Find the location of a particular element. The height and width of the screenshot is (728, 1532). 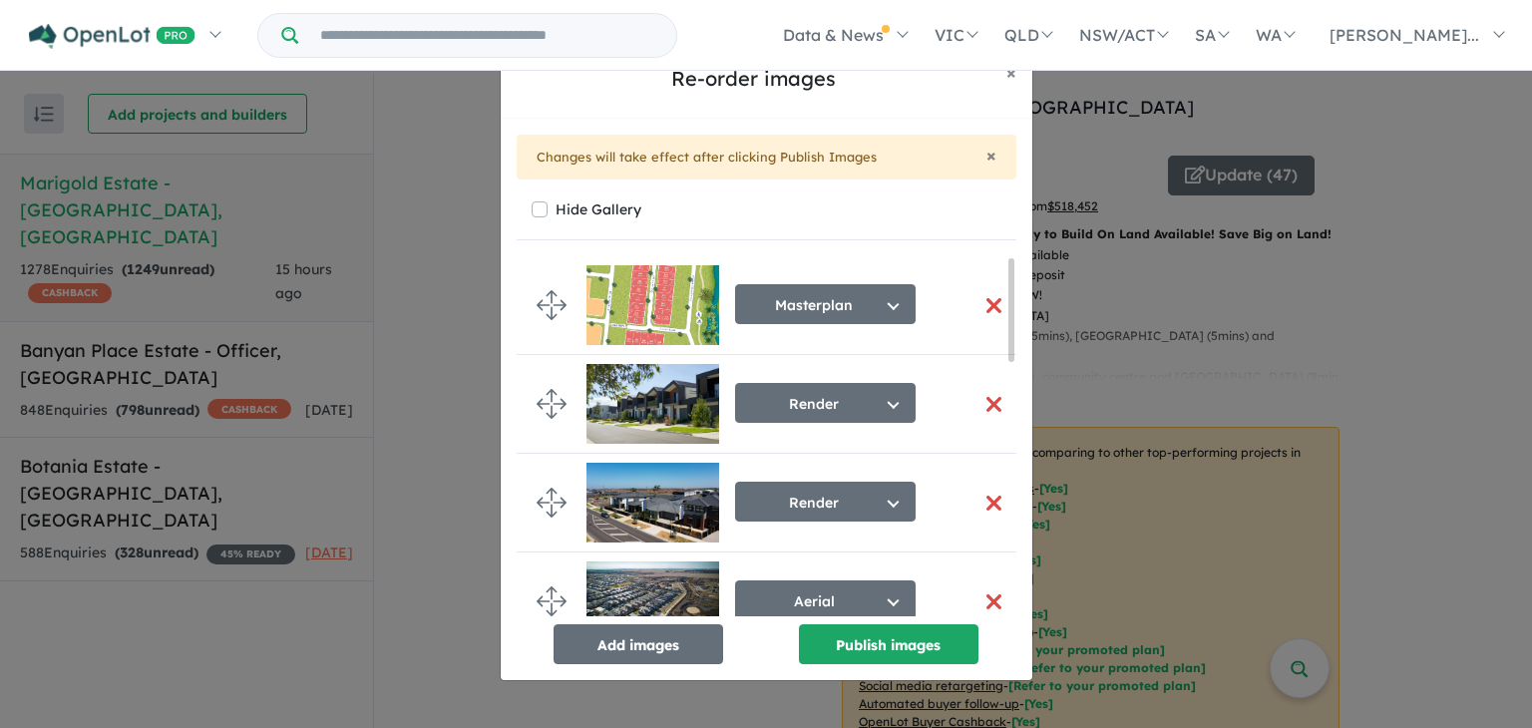

label: Hide Gallery is located at coordinates (598, 209).